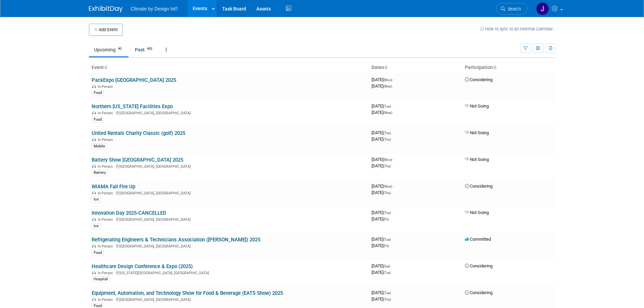  I want to click on th: Event, so click(229, 68).